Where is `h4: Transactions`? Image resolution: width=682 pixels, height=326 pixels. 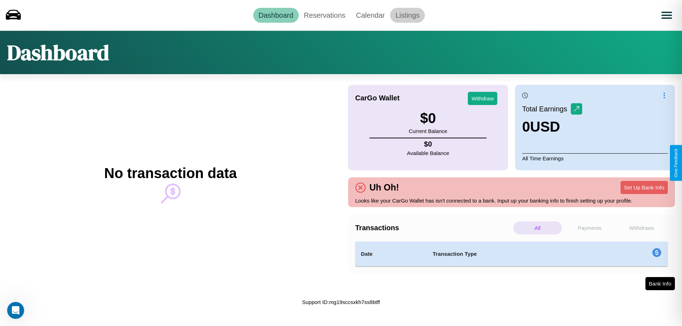
h4: Transactions is located at coordinates (433, 228).